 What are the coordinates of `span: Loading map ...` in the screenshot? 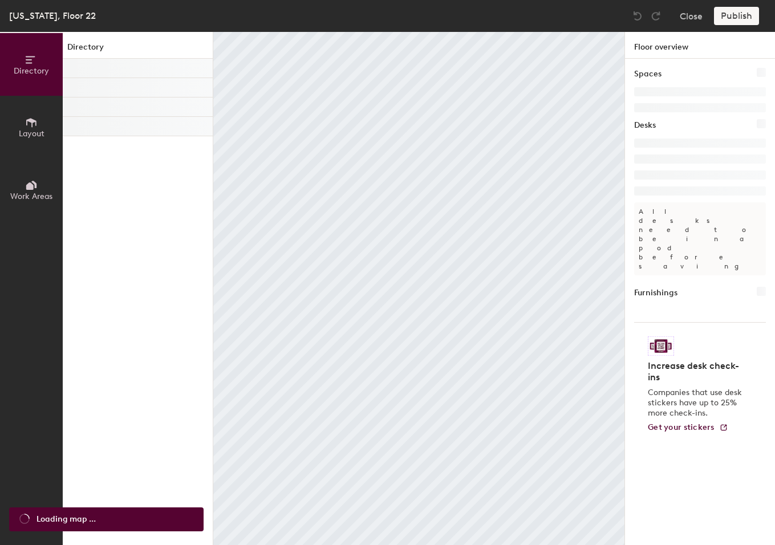 It's located at (66, 519).